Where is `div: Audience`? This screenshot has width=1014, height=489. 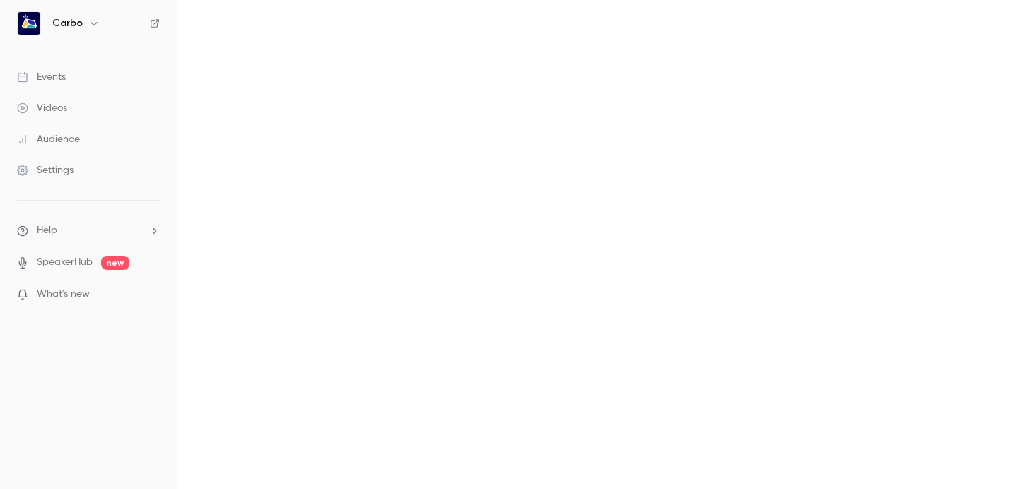 div: Audience is located at coordinates (48, 139).